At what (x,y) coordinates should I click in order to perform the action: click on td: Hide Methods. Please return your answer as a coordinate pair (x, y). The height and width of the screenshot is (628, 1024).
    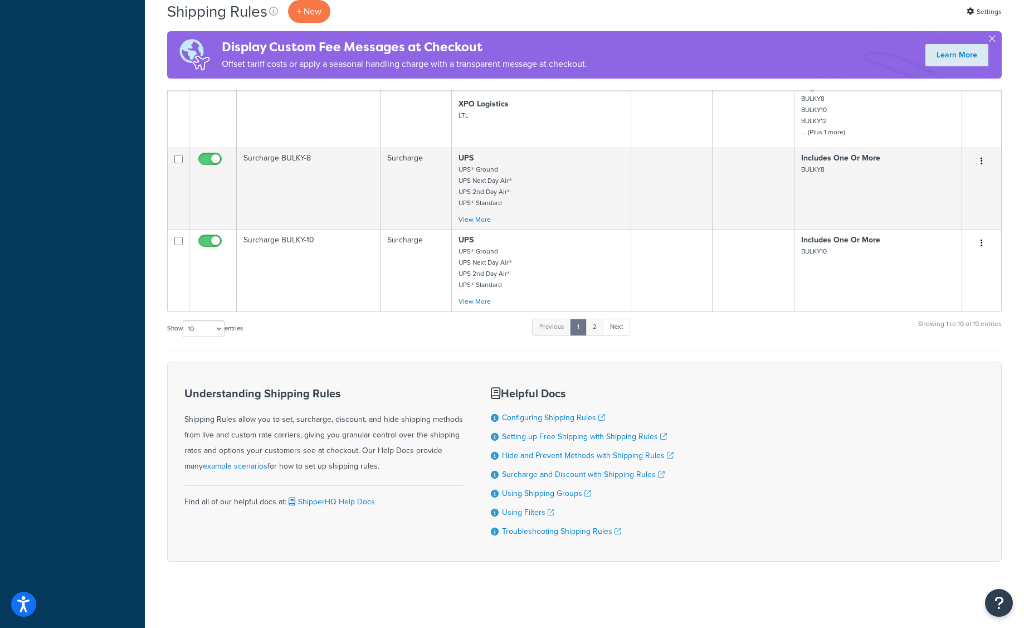
    Looking at the image, I should click on (416, 106).